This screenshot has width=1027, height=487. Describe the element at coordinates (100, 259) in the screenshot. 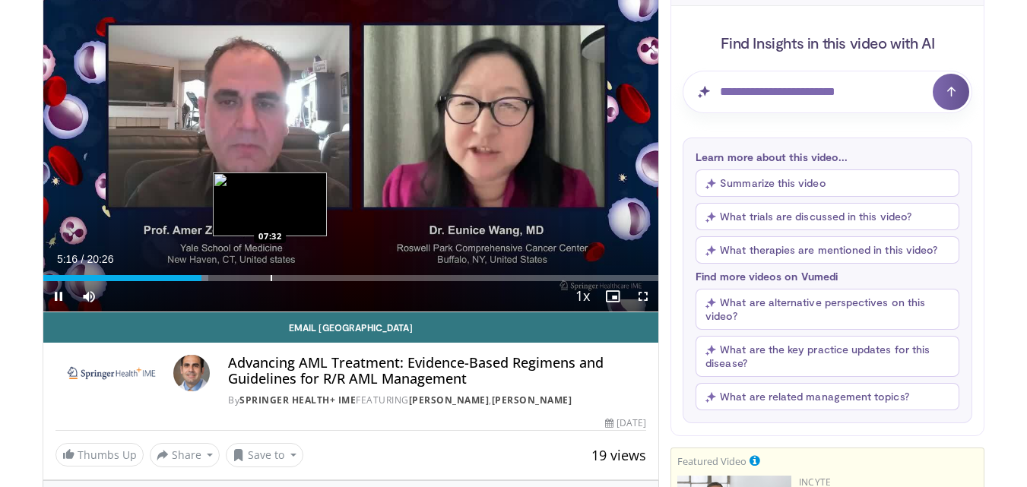

I see `span: 20:26` at that location.